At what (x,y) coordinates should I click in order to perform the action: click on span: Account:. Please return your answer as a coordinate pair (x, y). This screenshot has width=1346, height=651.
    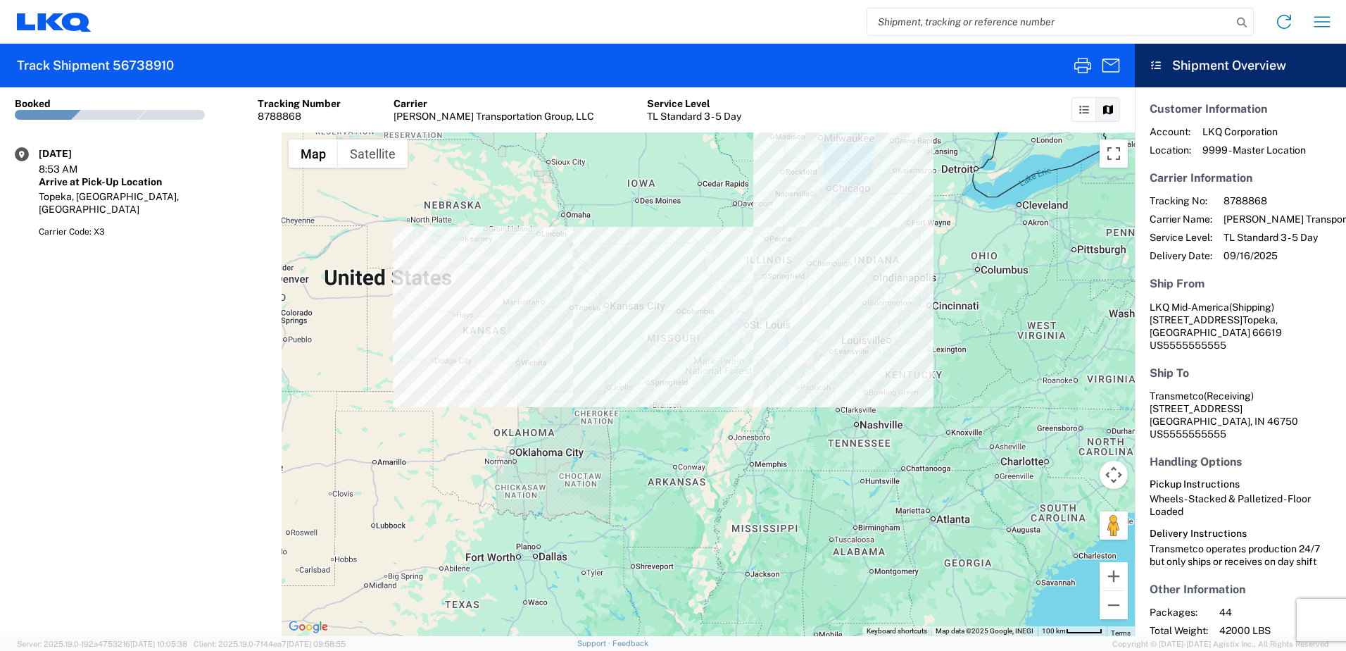
    Looking at the image, I should click on (1170, 132).